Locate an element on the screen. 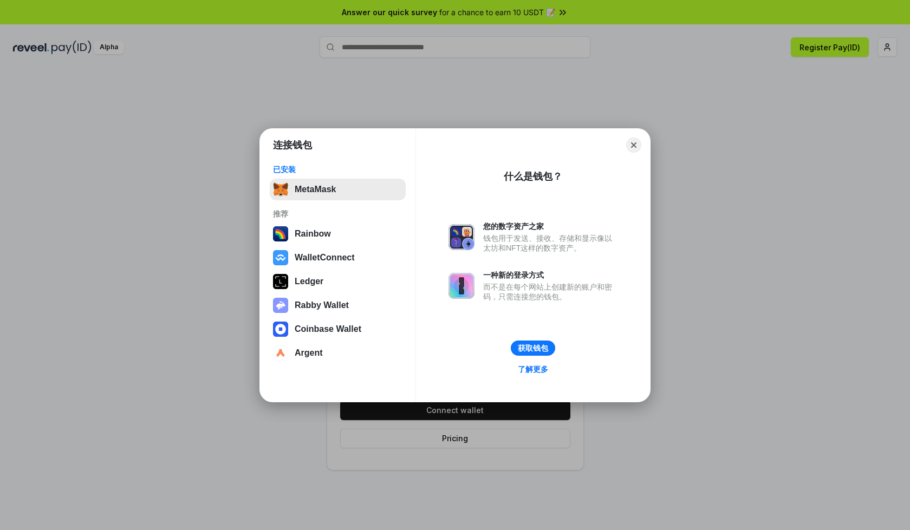 The image size is (910, 530). button: Rabby Wallet is located at coordinates (338, 306).